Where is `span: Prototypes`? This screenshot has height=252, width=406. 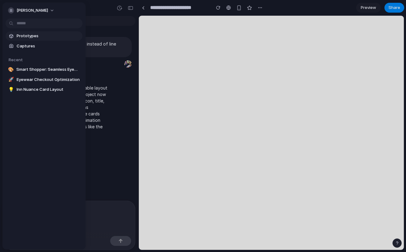 span: Prototypes is located at coordinates (48, 36).